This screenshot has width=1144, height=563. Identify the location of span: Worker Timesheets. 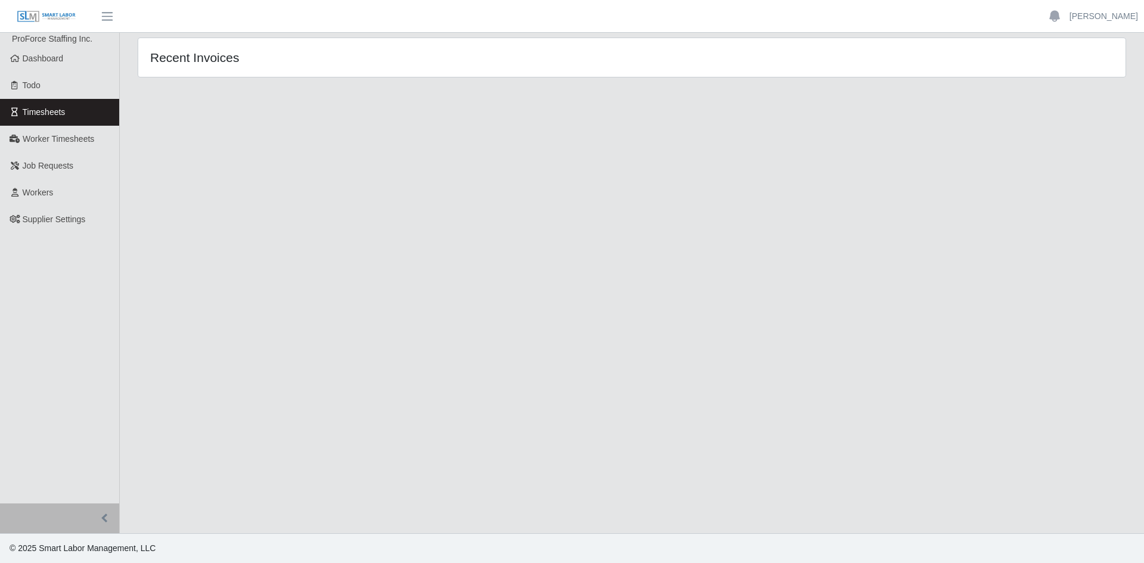
(58, 139).